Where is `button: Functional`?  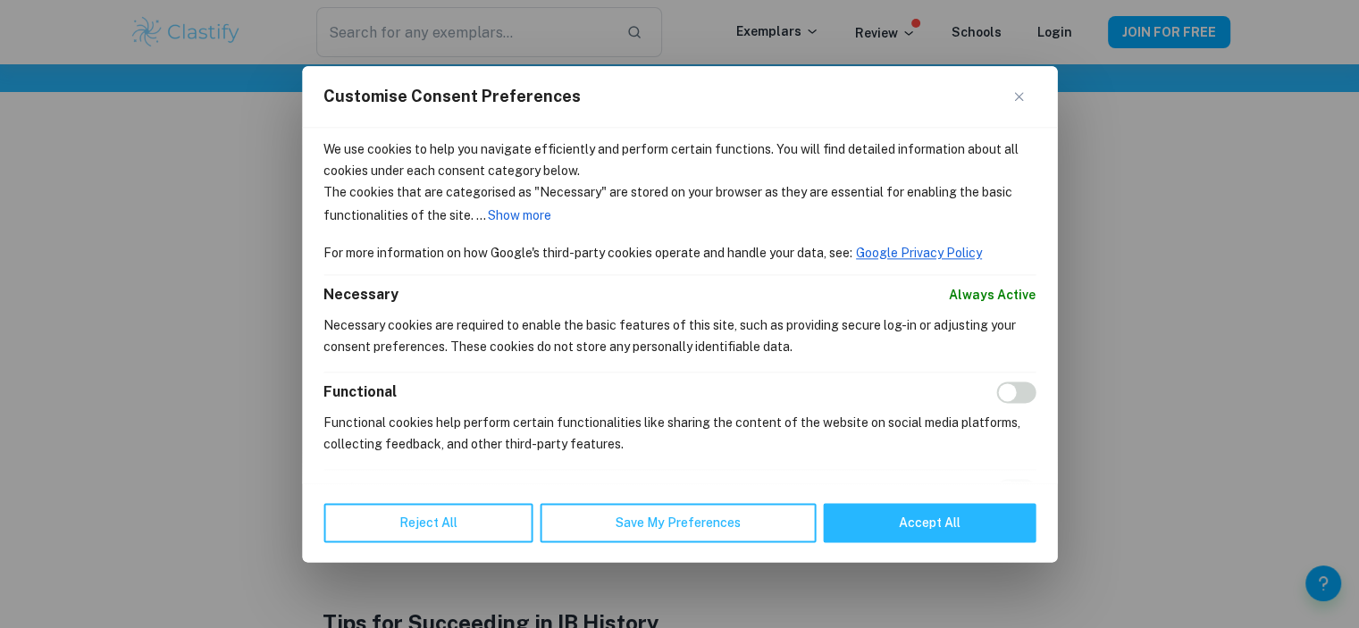 button: Functional is located at coordinates (360, 392).